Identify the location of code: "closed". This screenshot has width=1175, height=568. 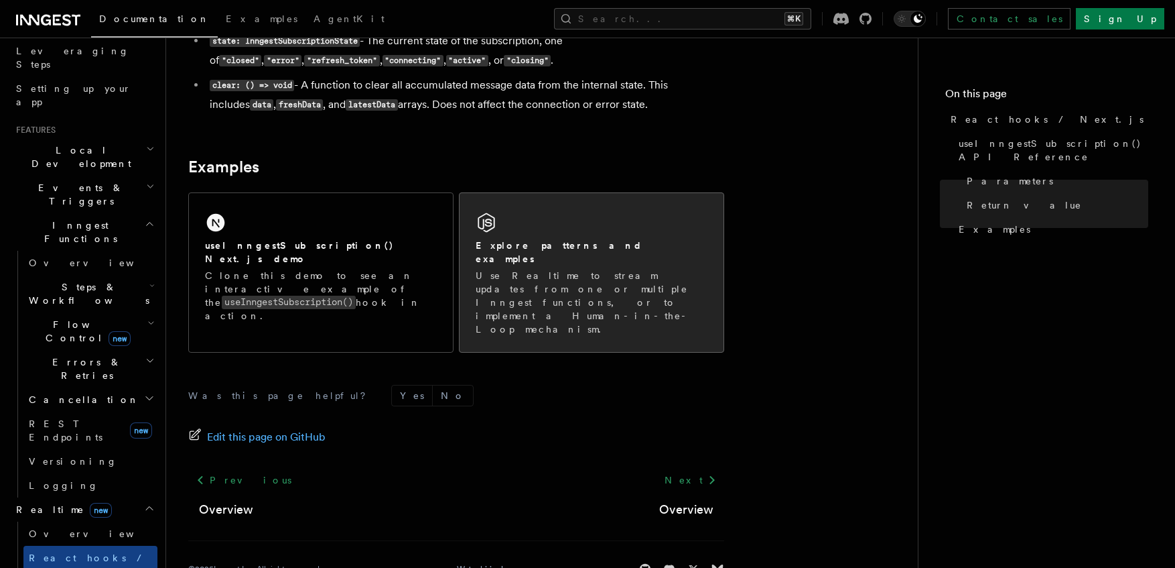
(240, 60).